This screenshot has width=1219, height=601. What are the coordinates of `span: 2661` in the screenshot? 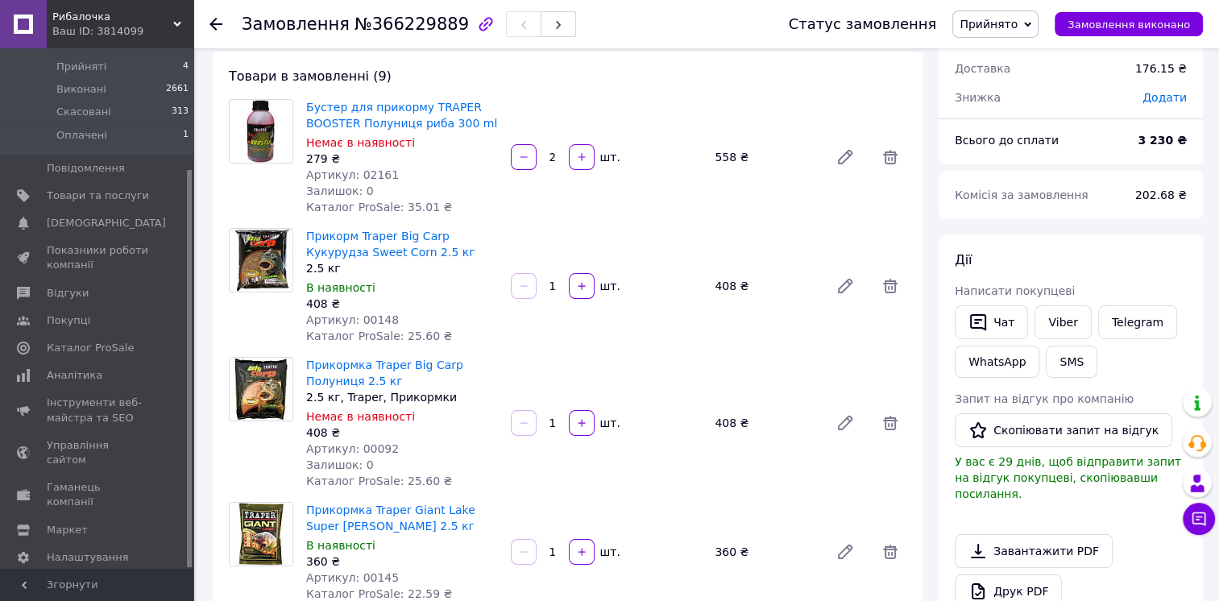 It's located at (177, 89).